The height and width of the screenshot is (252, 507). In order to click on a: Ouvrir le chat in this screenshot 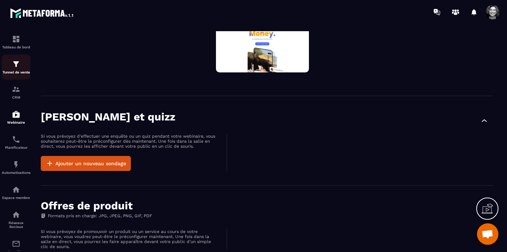, I will do `click(488, 234)`.